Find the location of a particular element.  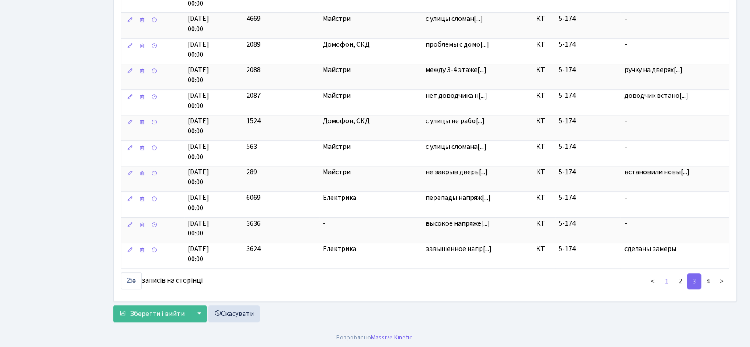

button: Зберегти і вийти is located at coordinates (152, 313).